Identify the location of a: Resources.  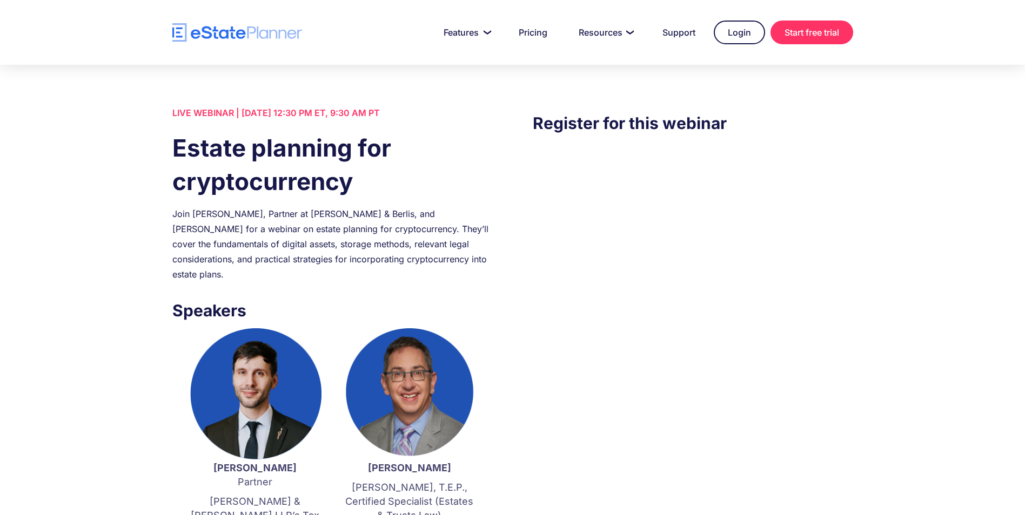
(604, 32).